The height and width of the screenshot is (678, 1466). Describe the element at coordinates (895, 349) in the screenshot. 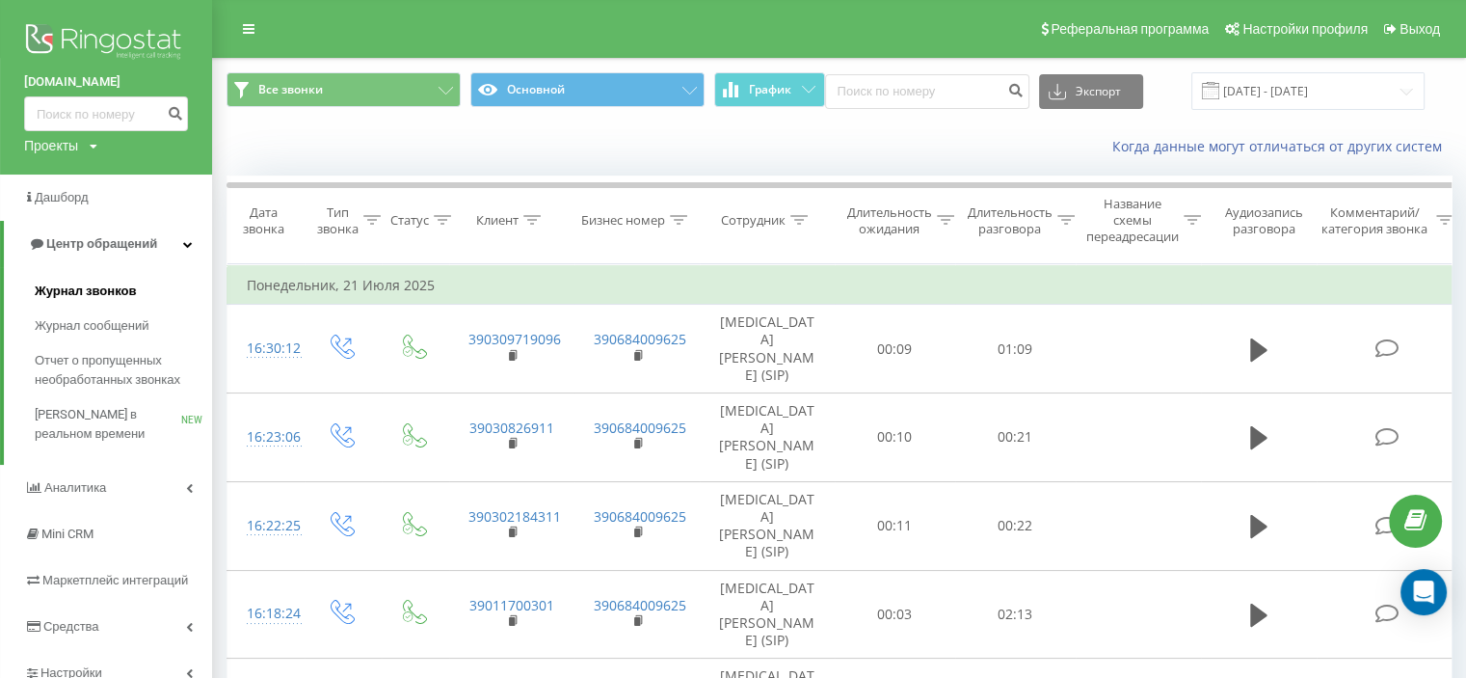

I see `td: 00:09` at that location.